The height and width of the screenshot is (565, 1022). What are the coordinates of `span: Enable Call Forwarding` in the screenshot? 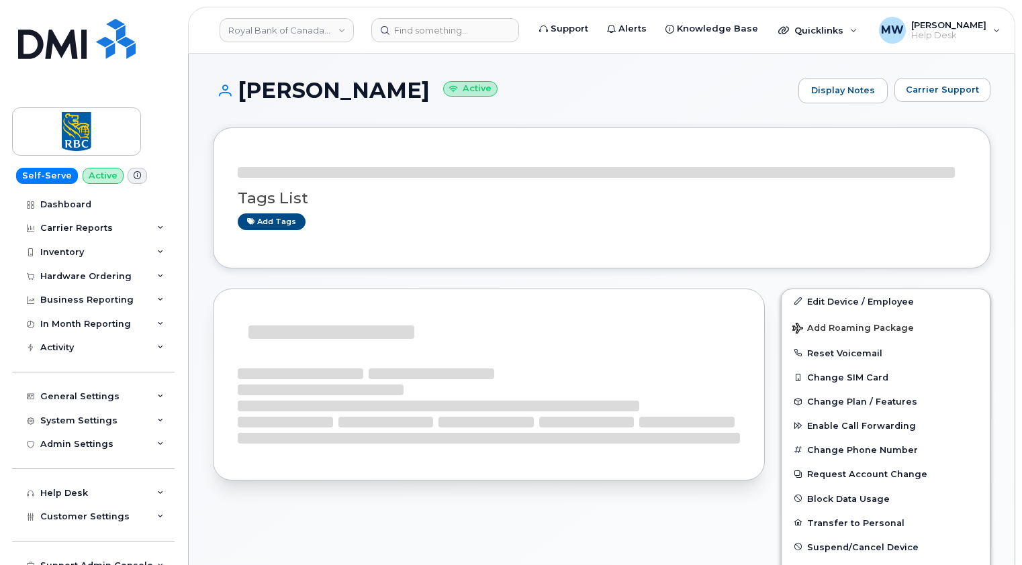 It's located at (861, 426).